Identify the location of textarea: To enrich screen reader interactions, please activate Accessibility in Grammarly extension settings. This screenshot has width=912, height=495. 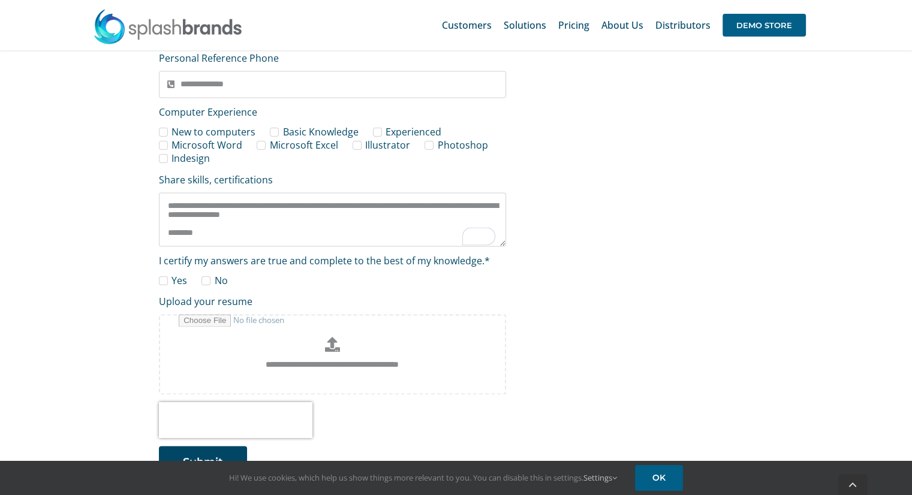
(332, 219).